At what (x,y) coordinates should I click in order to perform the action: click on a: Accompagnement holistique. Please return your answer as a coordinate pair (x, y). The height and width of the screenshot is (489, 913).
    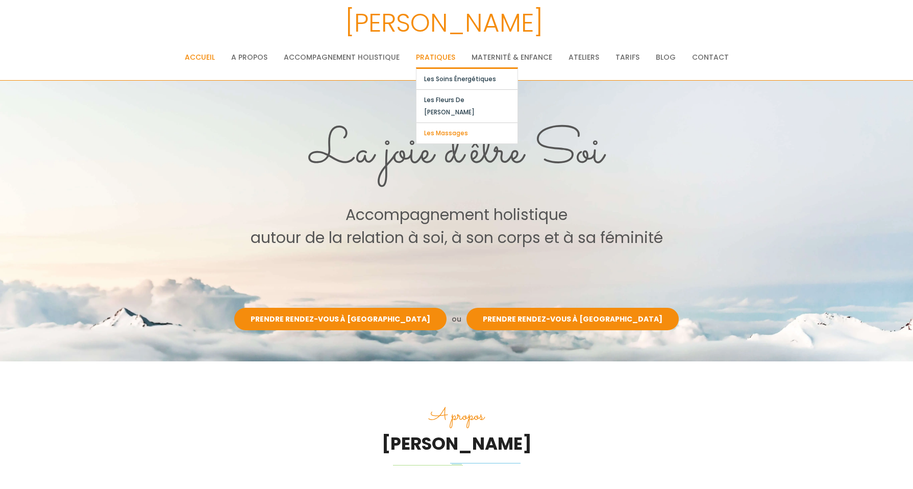
    Looking at the image, I should click on (342, 57).